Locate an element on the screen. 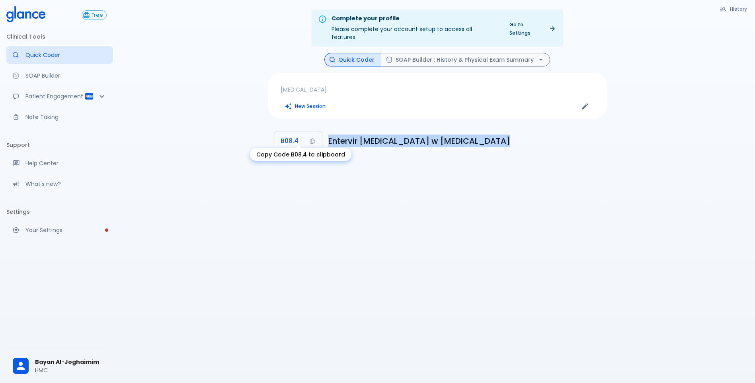 The height and width of the screenshot is (383, 755). a: Please complete account setup is located at coordinates (60, 230).